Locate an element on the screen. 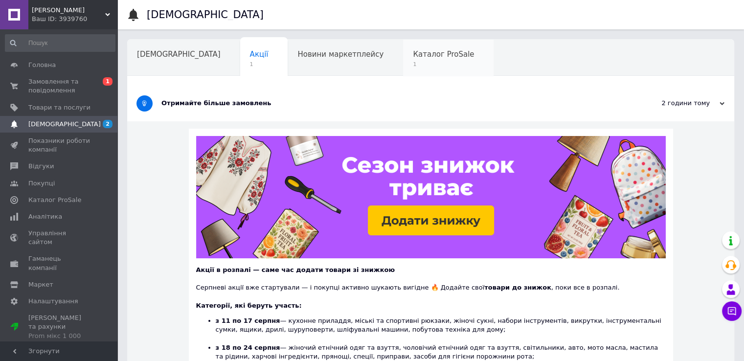 This screenshot has height=361, width=744. span: Маркет is located at coordinates (41, 285).